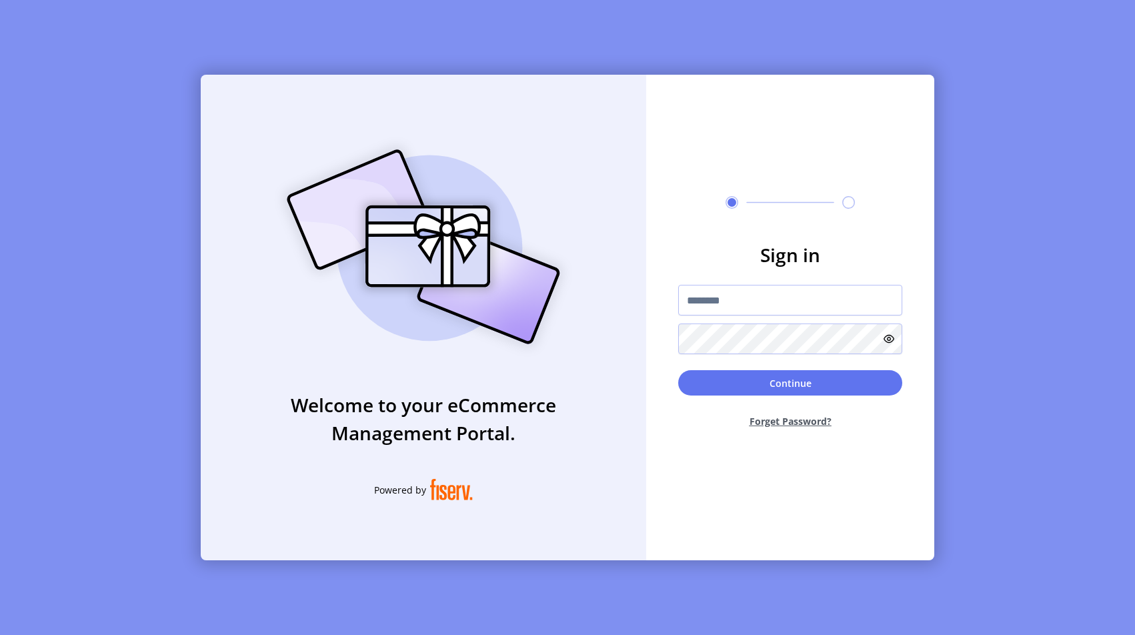 This screenshot has width=1135, height=635. I want to click on button: Continue, so click(790, 383).